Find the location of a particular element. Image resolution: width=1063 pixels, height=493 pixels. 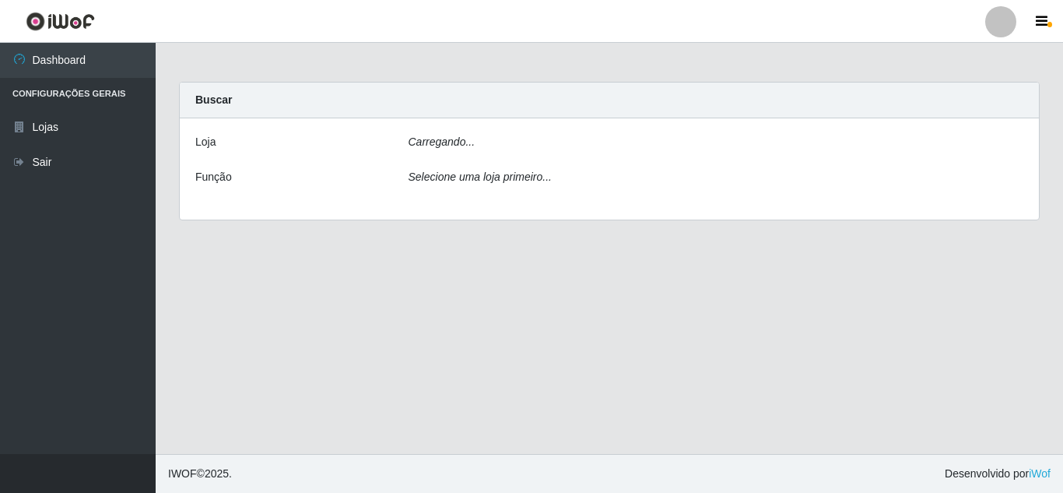

strong: Buscar is located at coordinates (213, 100).